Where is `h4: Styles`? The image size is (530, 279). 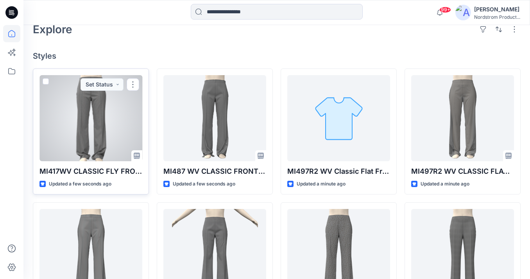 h4: Styles is located at coordinates (277, 56).